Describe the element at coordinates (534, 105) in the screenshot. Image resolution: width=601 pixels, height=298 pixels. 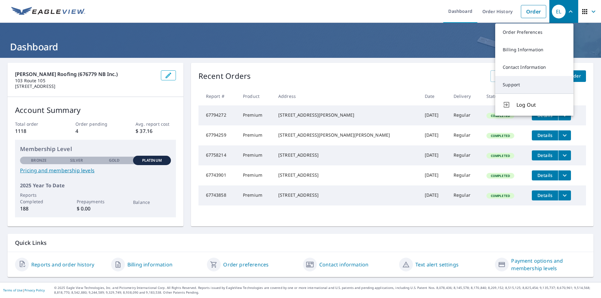
I see `button: Log Out` at that location.